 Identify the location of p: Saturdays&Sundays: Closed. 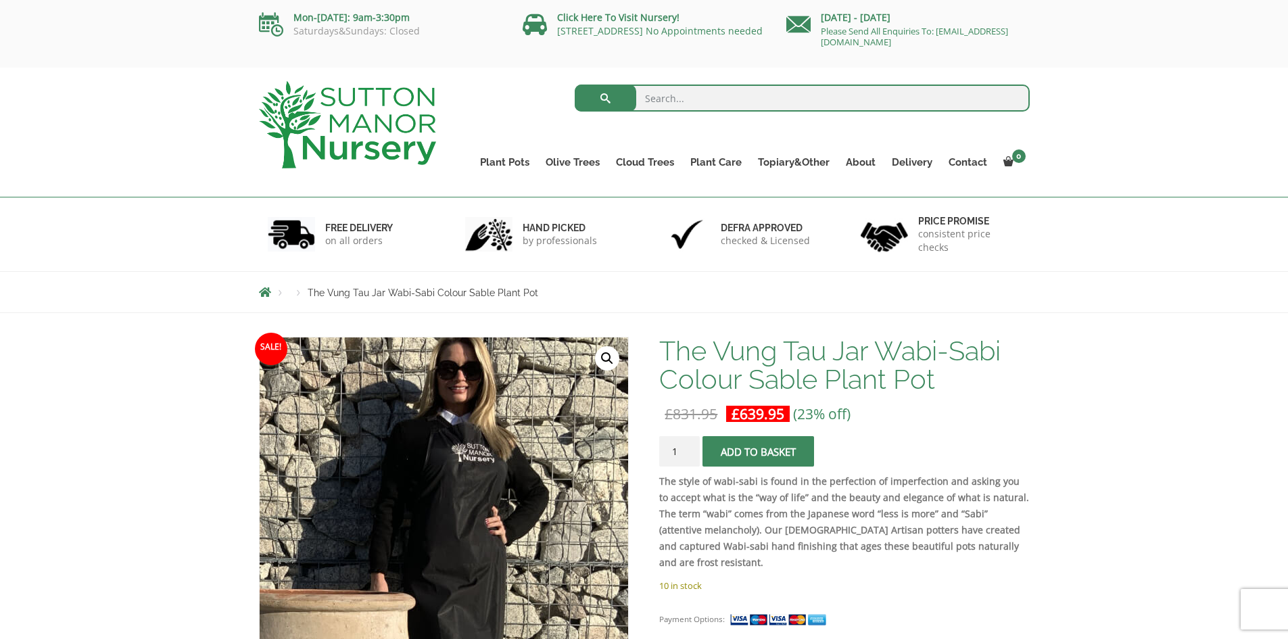
(381, 31).